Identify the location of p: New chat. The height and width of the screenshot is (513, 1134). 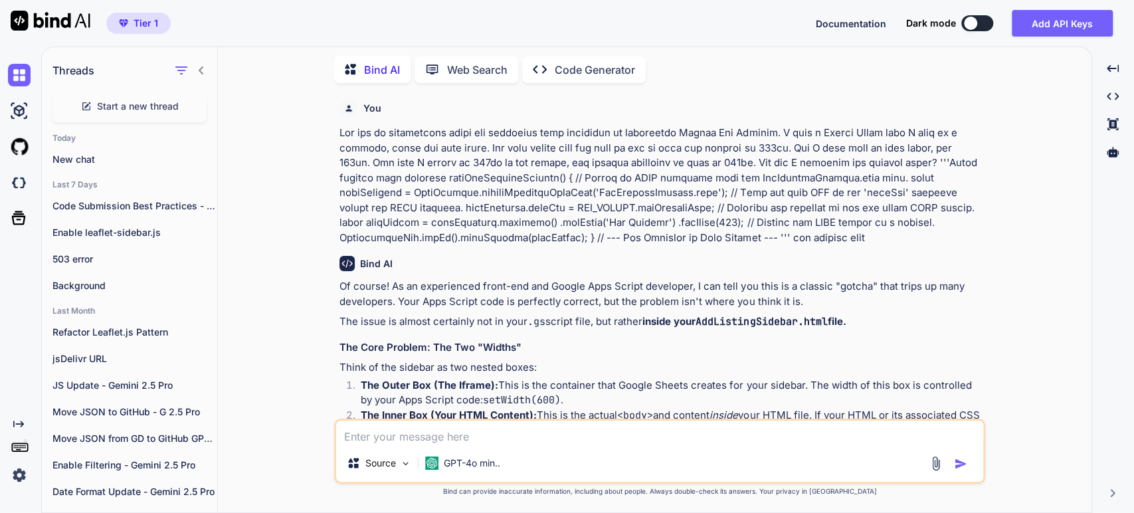
(135, 159).